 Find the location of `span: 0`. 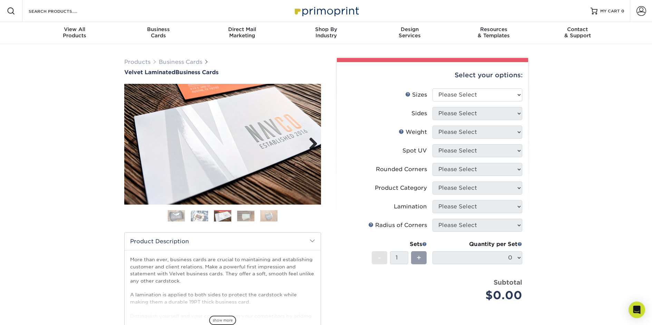

span: 0 is located at coordinates (623, 11).